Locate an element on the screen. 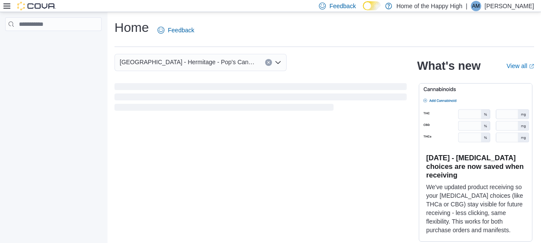 This screenshot has width=541, height=243. img: Cova is located at coordinates (37, 6).